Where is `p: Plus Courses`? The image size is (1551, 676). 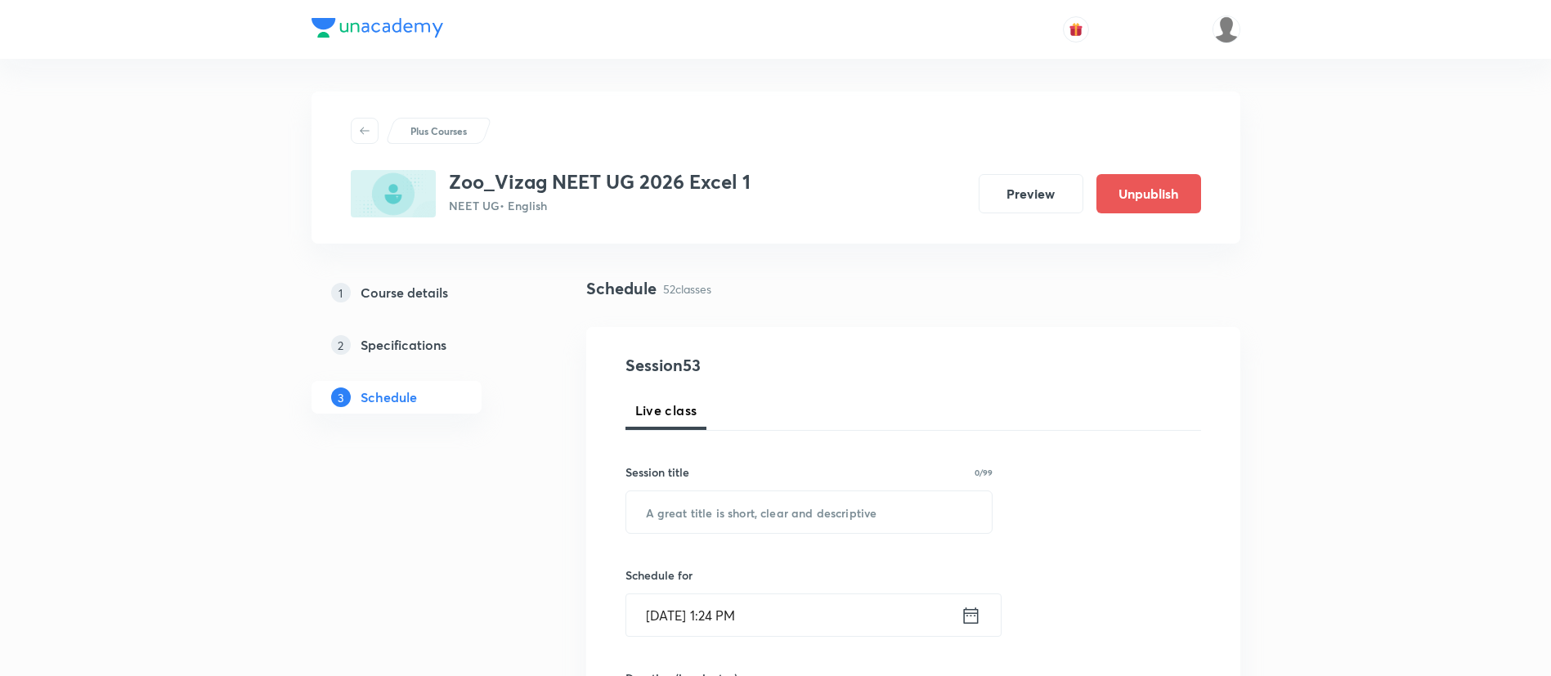 p: Plus Courses is located at coordinates (438, 131).